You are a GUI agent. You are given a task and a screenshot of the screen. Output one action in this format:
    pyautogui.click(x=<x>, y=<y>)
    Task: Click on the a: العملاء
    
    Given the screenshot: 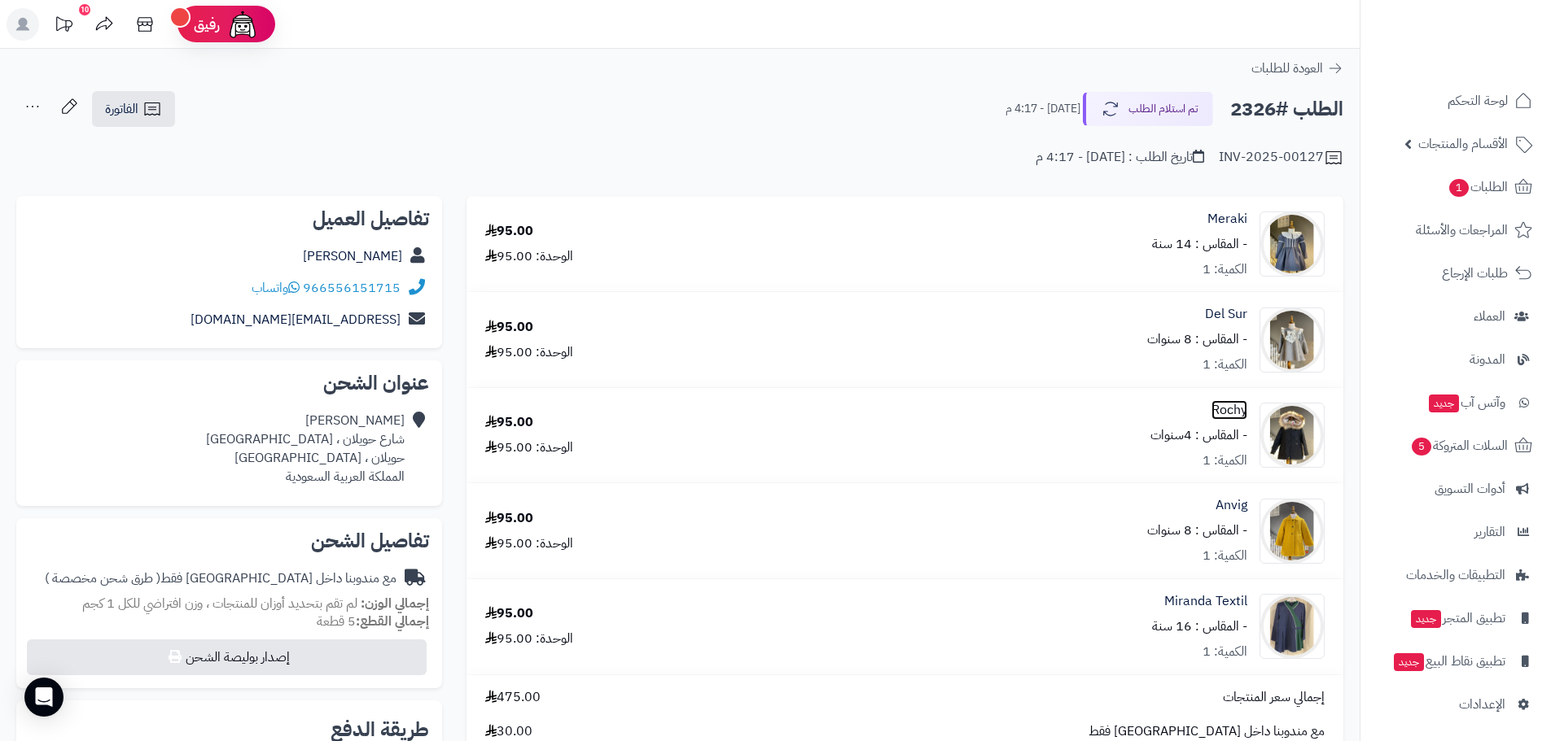 What is the action you would take?
    pyautogui.click(x=1455, y=317)
    